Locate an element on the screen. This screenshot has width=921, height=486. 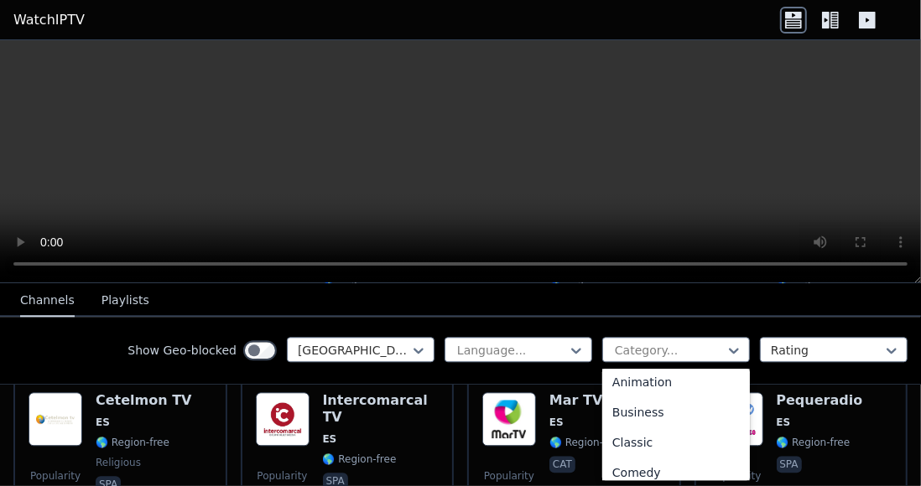
div: Animation is located at coordinates (676, 382).